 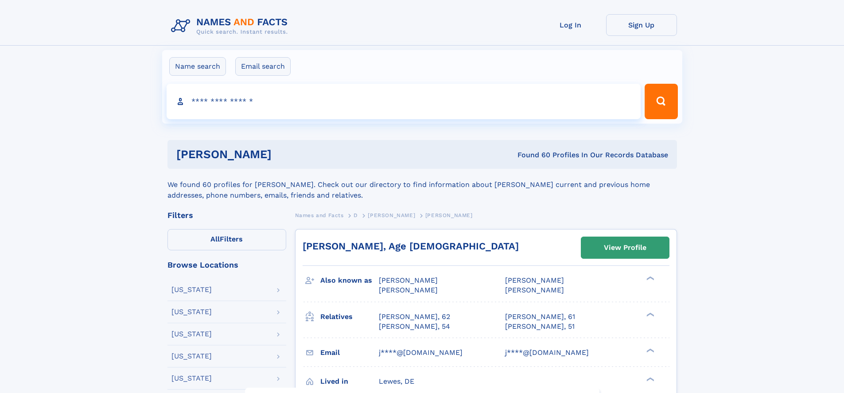 What do you see at coordinates (350, 317) in the screenshot?
I see `h3: Relatives` at bounding box center [350, 317].